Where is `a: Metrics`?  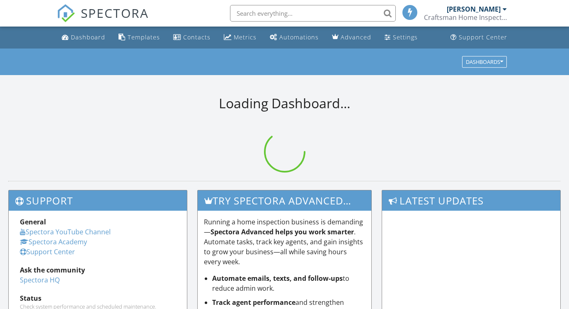 a: Metrics is located at coordinates (240, 37).